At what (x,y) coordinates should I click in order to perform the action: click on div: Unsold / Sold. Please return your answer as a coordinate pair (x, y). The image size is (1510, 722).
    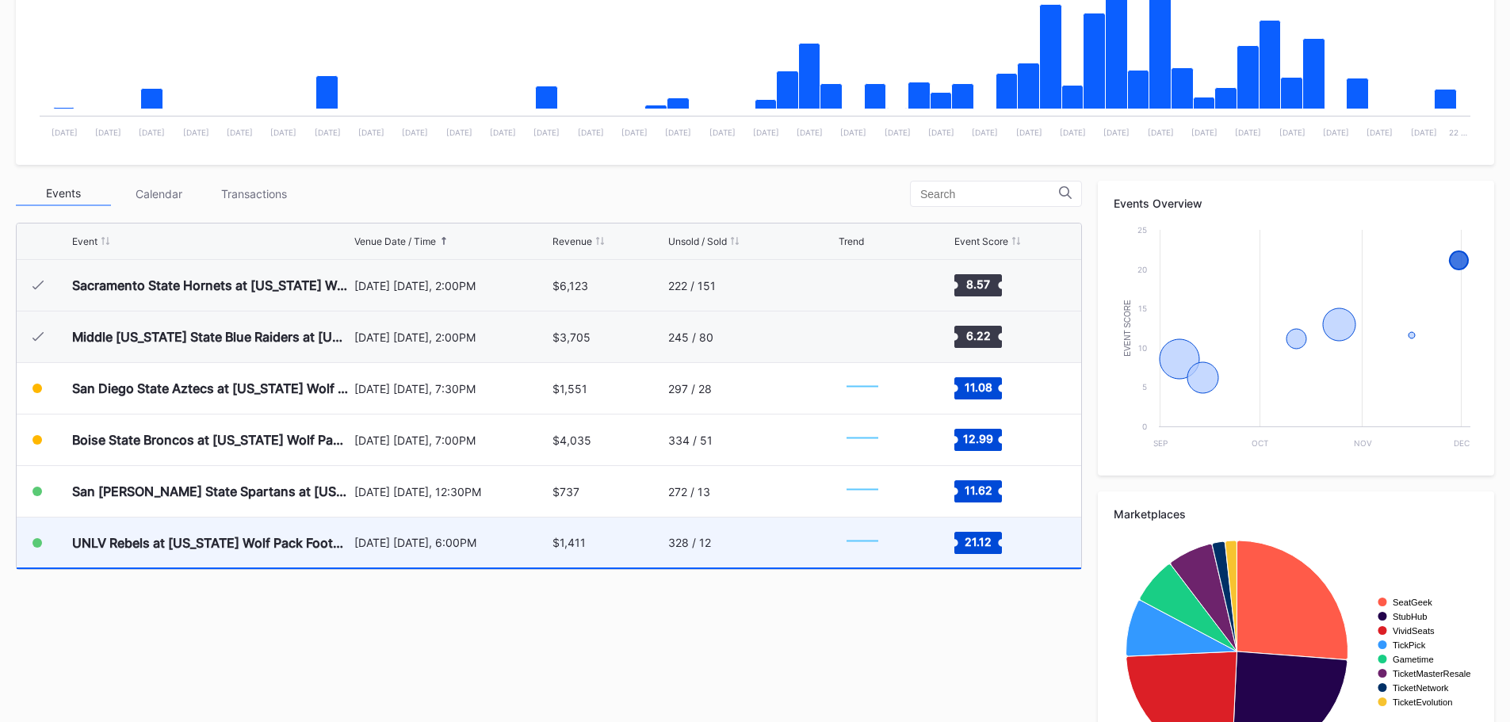
    Looking at the image, I should click on (697, 241).